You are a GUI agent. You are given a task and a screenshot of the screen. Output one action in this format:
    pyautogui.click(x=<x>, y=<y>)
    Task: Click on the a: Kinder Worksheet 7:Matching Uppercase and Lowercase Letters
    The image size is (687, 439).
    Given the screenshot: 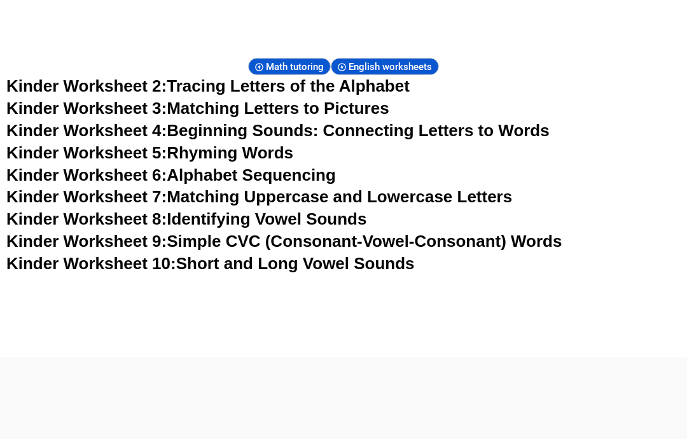 What is the action you would take?
    pyautogui.click(x=259, y=197)
    